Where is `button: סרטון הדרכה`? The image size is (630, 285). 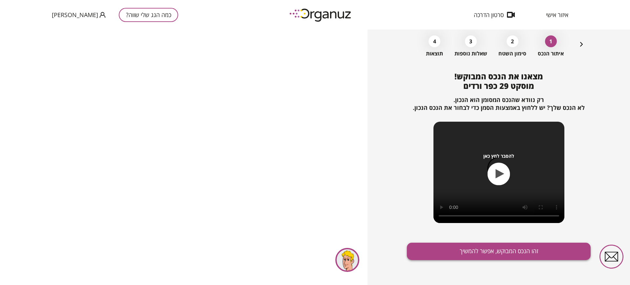
button: סרטון הדרכה is located at coordinates (494, 15).